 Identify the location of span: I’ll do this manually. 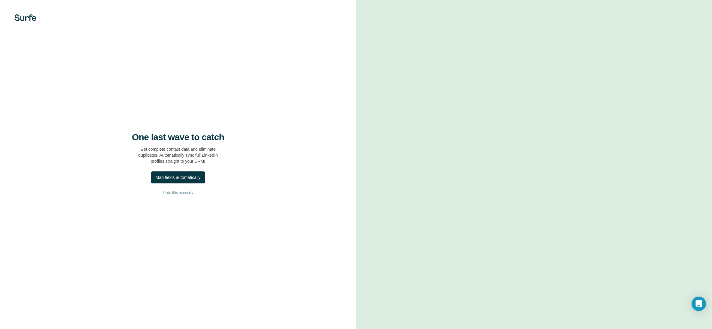
(178, 193).